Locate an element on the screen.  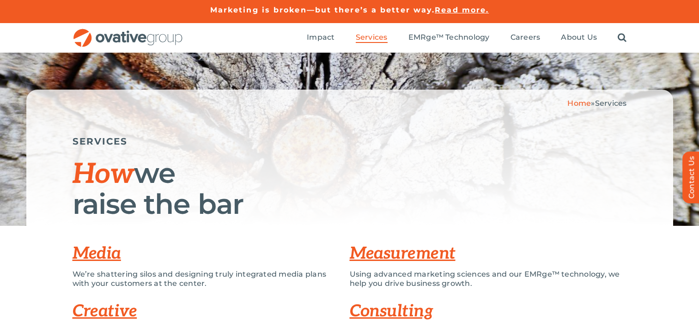
a: Media is located at coordinates (96, 253).